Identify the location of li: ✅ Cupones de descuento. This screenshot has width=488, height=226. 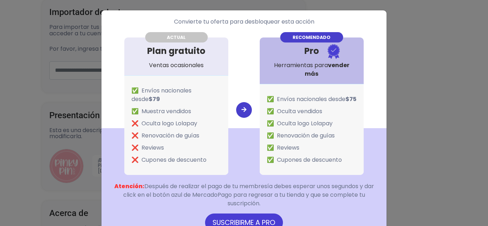
(312, 160).